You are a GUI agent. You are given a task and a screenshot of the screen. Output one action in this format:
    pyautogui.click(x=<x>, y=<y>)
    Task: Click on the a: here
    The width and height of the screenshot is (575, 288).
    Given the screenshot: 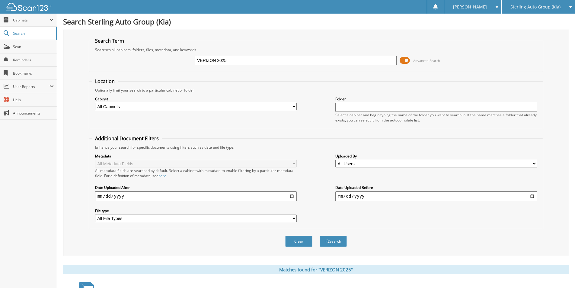 What is the action you would take?
    pyautogui.click(x=162, y=175)
    